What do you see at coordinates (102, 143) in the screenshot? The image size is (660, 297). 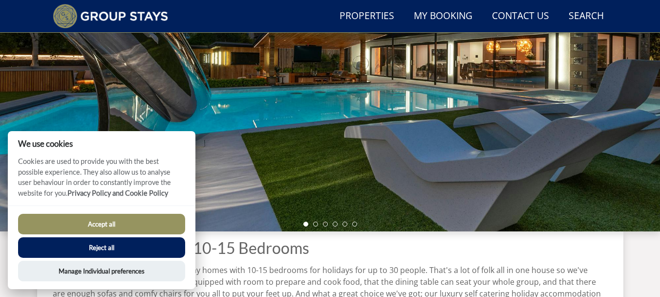 I see `h2: We use cookies` at bounding box center [102, 143].